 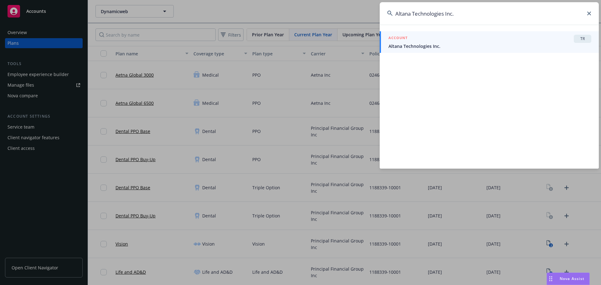 I want to click on span: Altana Technologies Inc., so click(x=490, y=46).